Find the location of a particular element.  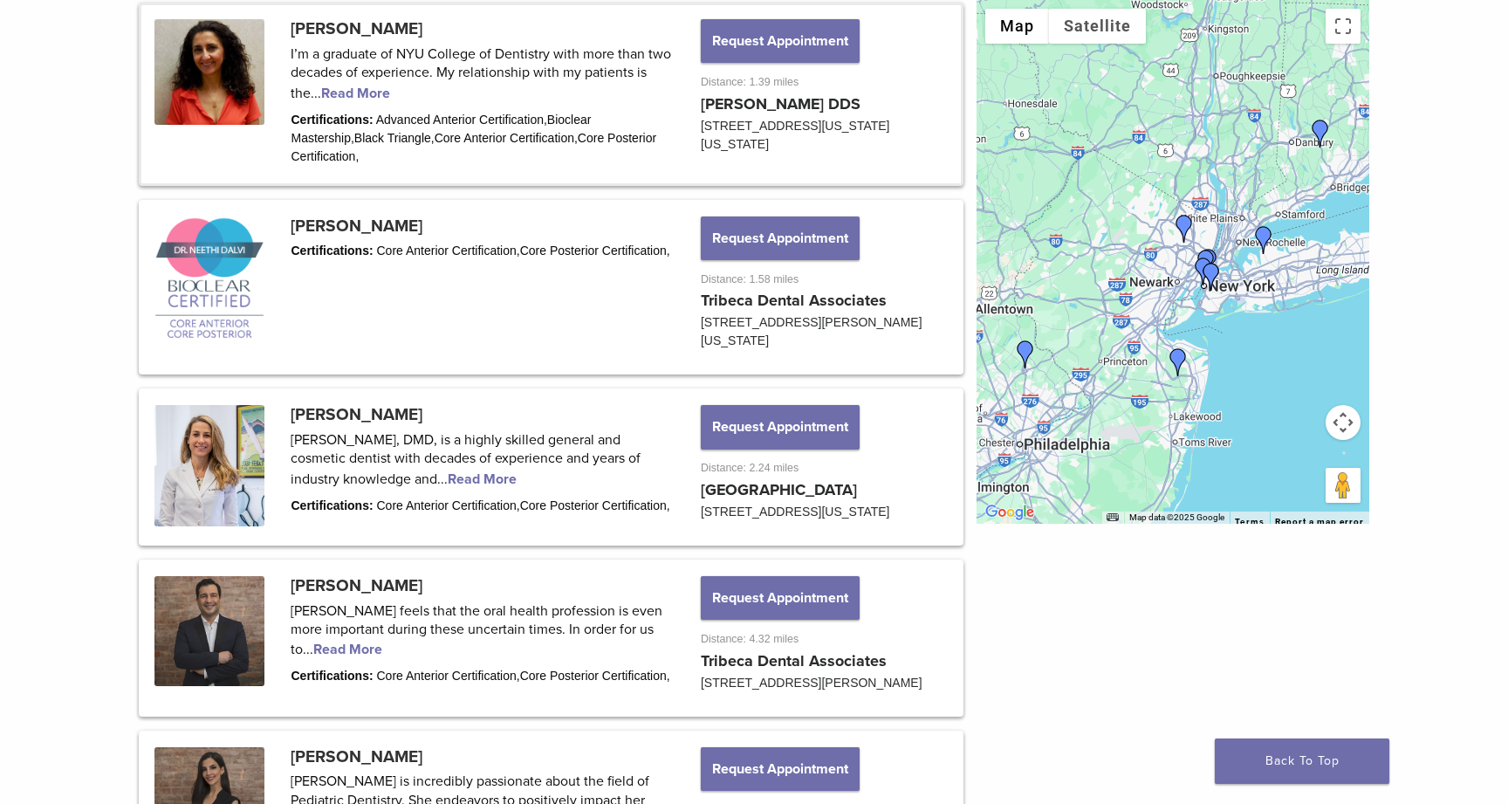

button: Drag Pegman onto the map to open Street View is located at coordinates (1343, 485).